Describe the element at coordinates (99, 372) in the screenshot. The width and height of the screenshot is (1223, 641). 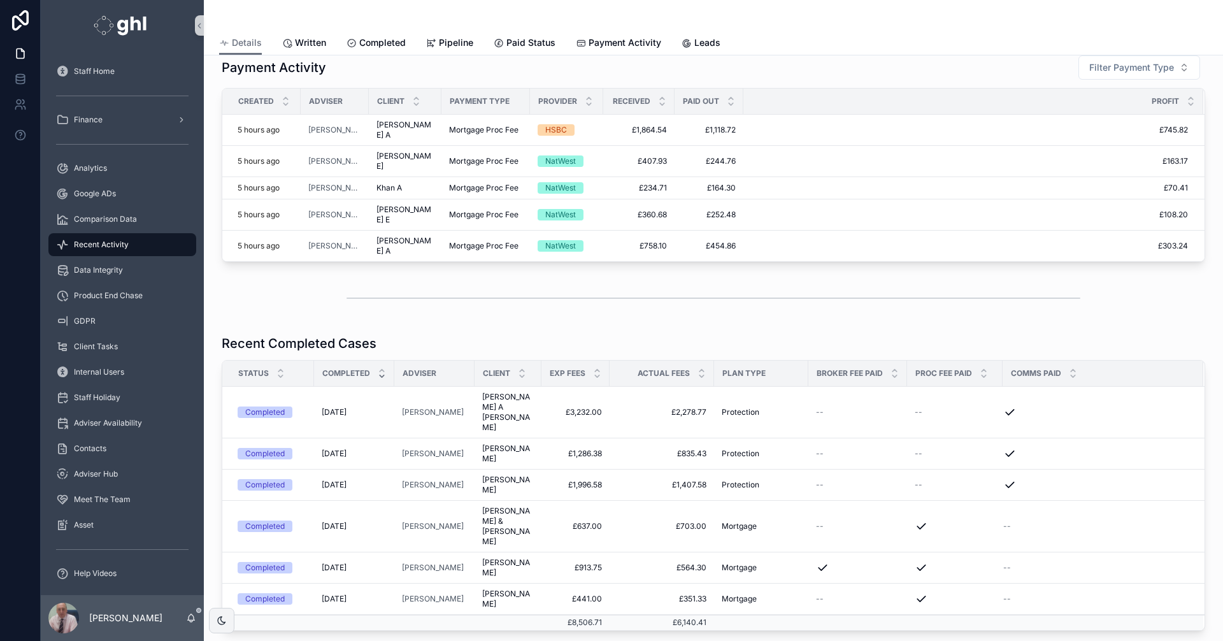
I see `span: Internal Users` at that location.